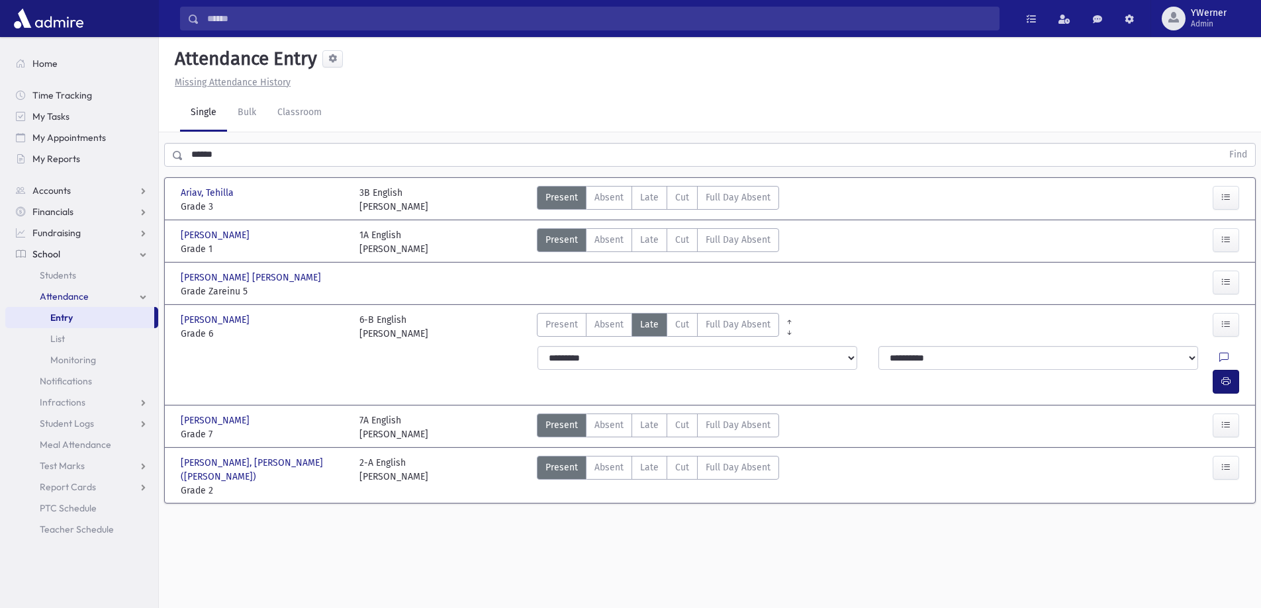  What do you see at coordinates (56, 233) in the screenshot?
I see `span: Fundraising` at bounding box center [56, 233].